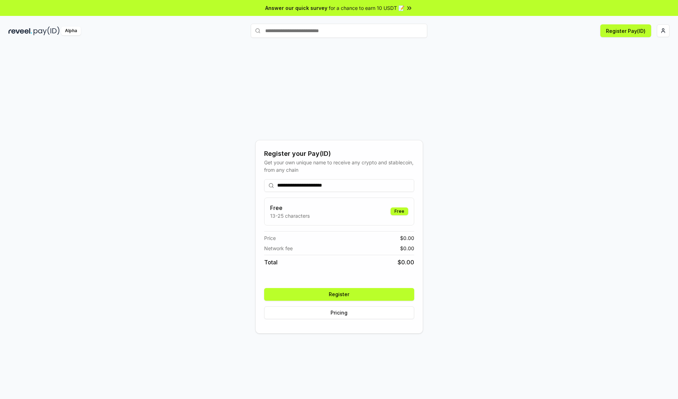 The width and height of the screenshot is (678, 399). Describe the element at coordinates (290, 208) in the screenshot. I see `h3: Free` at that location.